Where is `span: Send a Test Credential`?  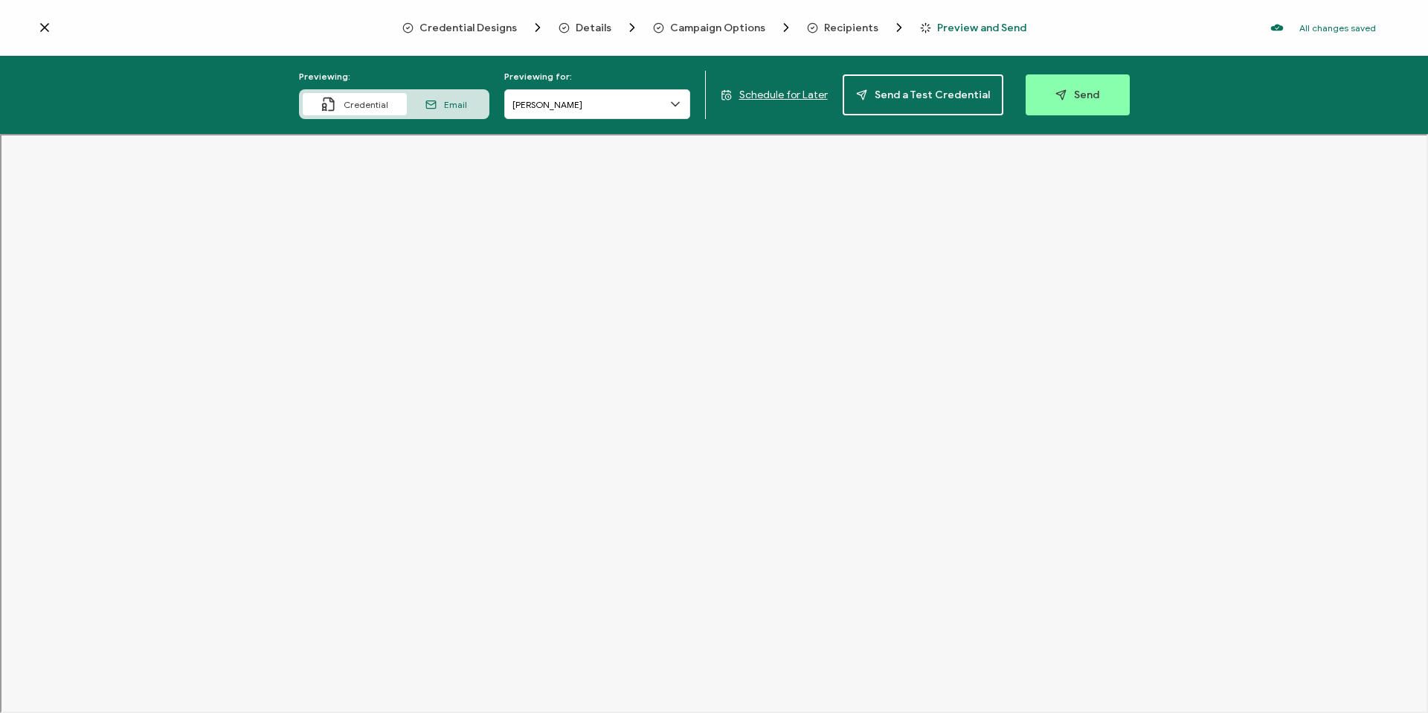
span: Send a Test Credential is located at coordinates (923, 94).